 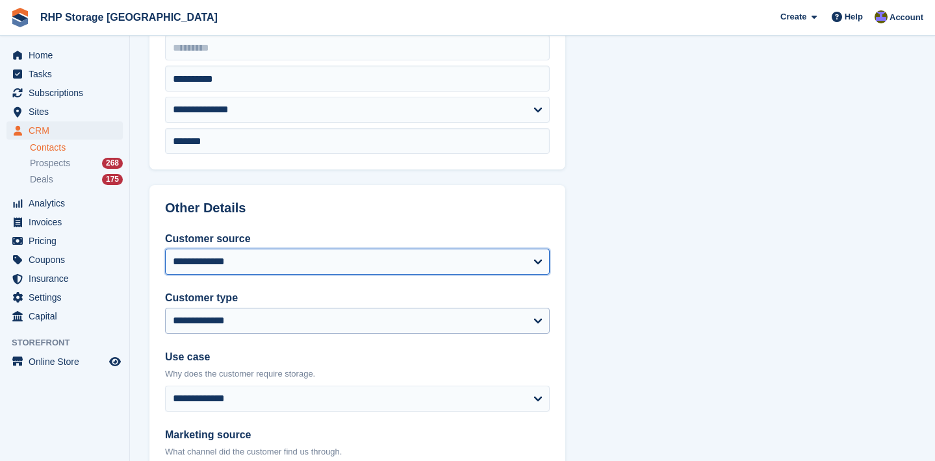 What do you see at coordinates (68, 55) in the screenshot?
I see `span: Home` at bounding box center [68, 55].